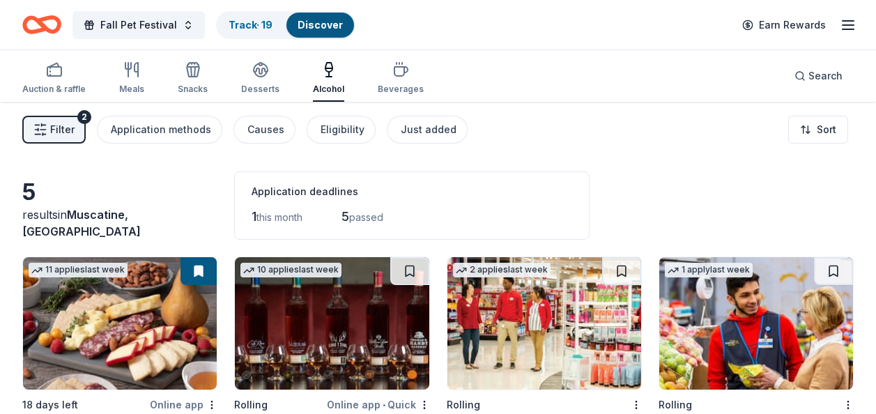 Image resolution: width=876 pixels, height=414 pixels. I want to click on button: Desserts, so click(260, 79).